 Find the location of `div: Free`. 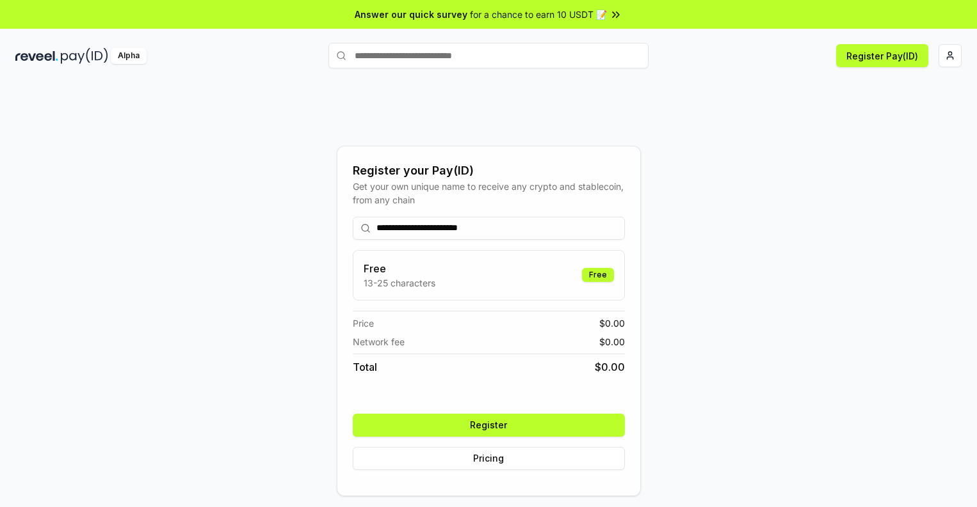

div: Free is located at coordinates (598, 275).